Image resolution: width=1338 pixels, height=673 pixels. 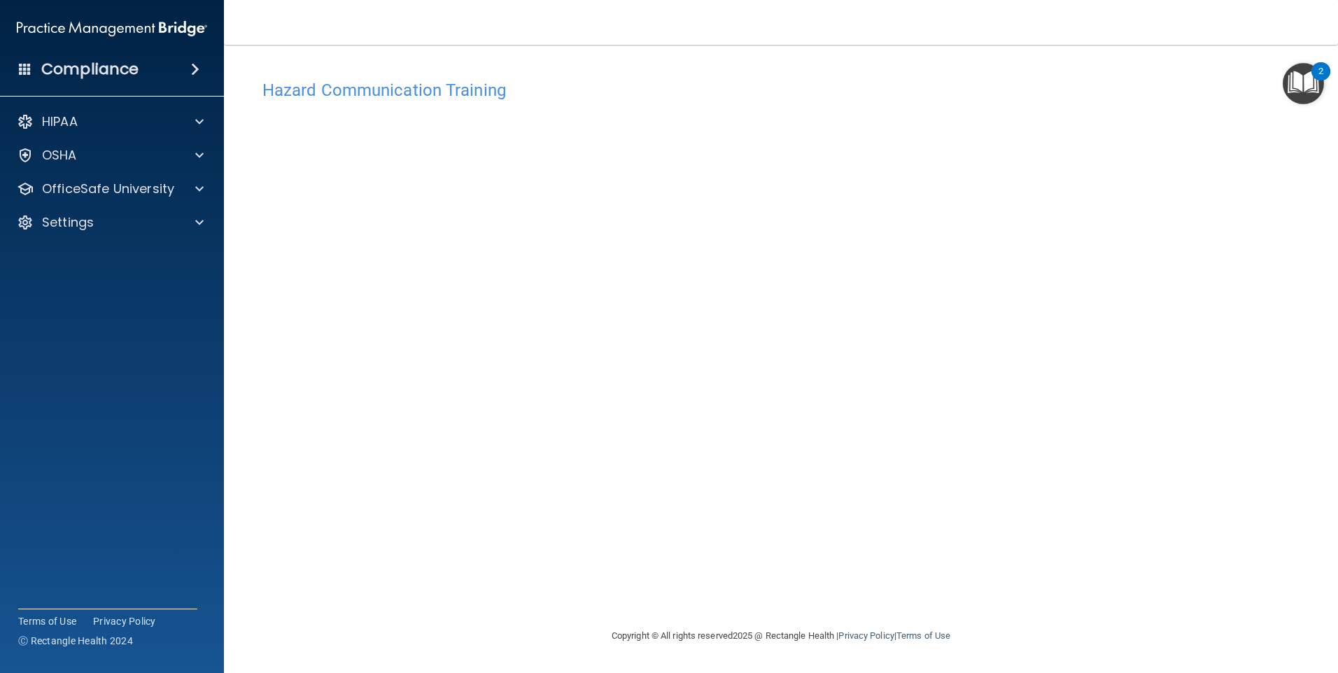 What do you see at coordinates (76, 641) in the screenshot?
I see `span: Ⓒ Rectangle Health 2024` at bounding box center [76, 641].